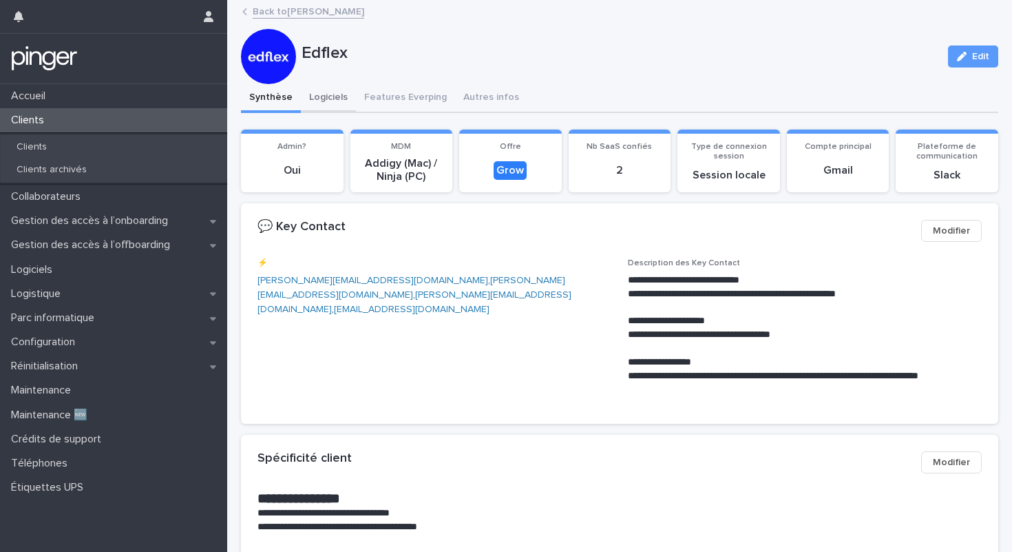  I want to click on button: Features Everping, so click(406, 98).